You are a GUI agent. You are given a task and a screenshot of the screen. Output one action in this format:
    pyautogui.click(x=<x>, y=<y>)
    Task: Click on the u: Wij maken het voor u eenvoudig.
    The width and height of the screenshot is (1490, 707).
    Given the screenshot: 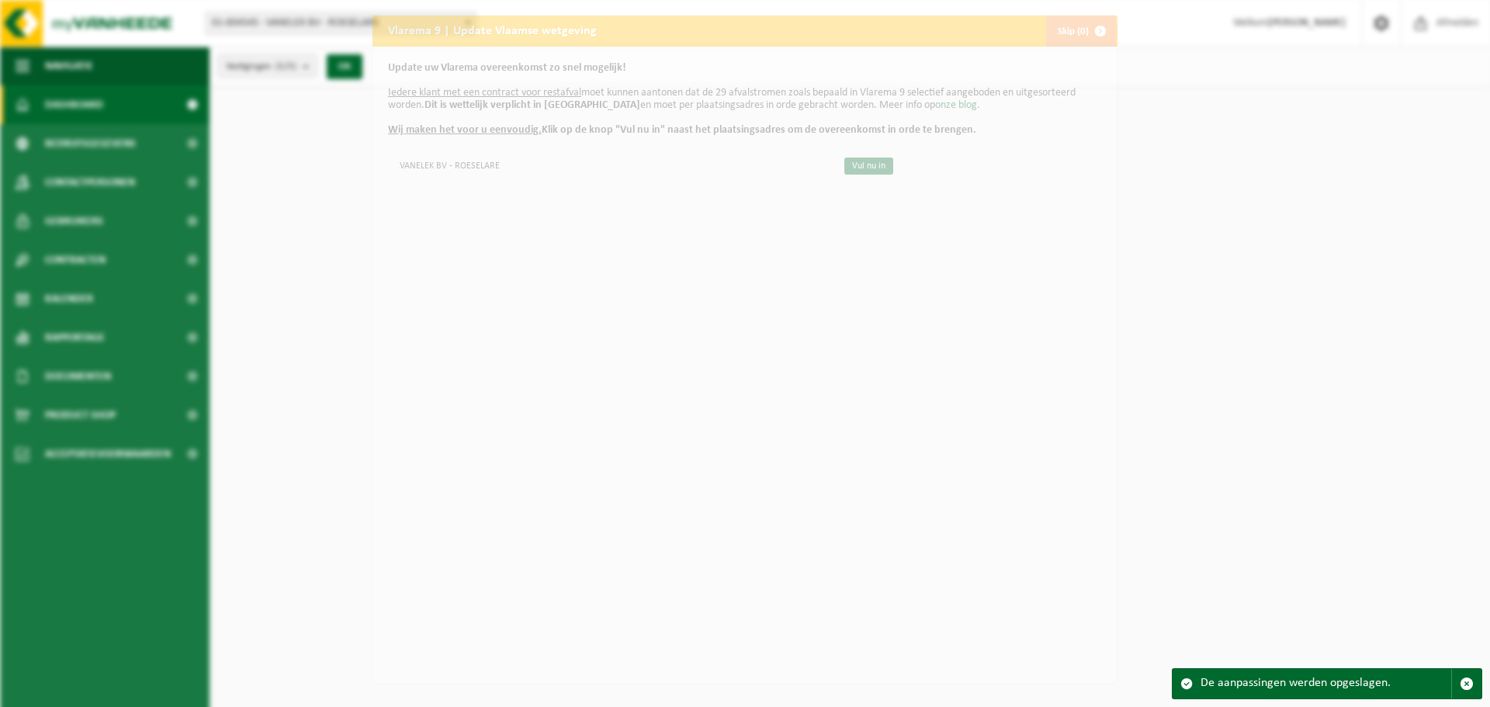 What is the action you would take?
    pyautogui.click(x=465, y=130)
    